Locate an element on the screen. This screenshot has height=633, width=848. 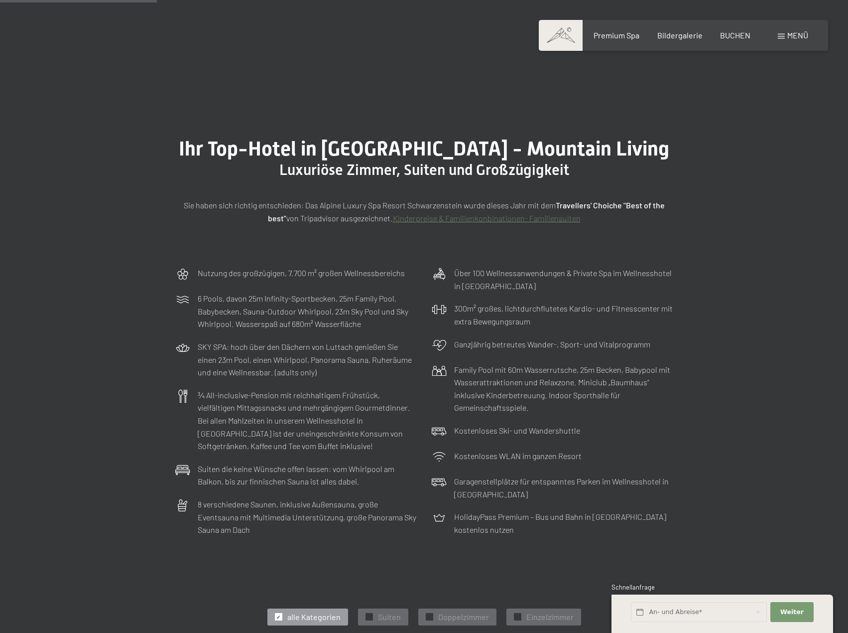
strong: Travellers' Choiche "Best of the best" is located at coordinates (466, 211).